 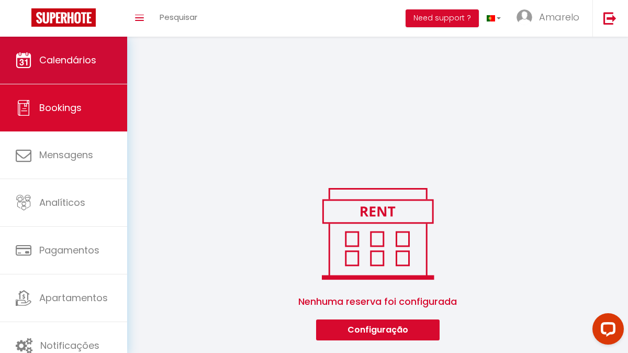 What do you see at coordinates (378, 330) in the screenshot?
I see `button: Configuração` at bounding box center [378, 330].